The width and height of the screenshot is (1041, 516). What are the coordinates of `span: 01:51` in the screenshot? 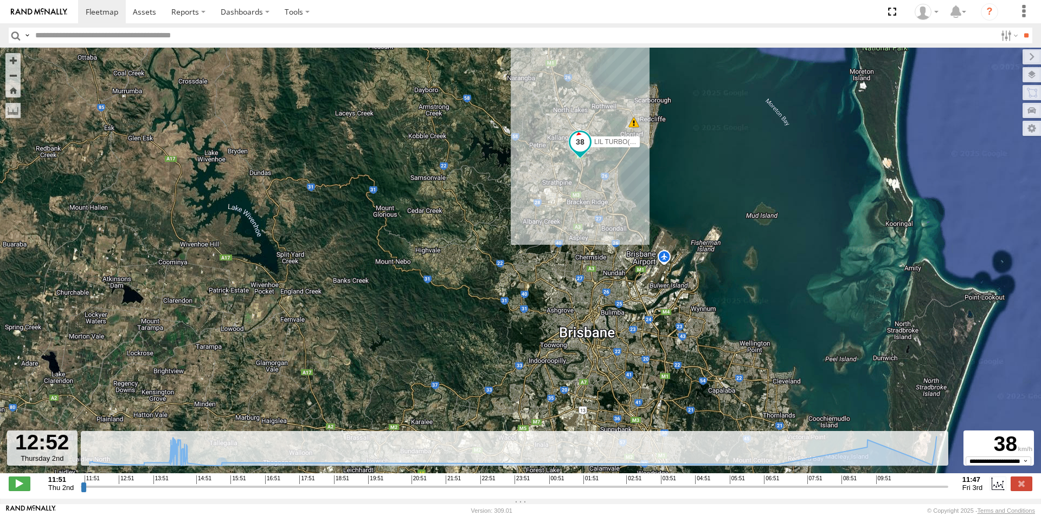 It's located at (591, 480).